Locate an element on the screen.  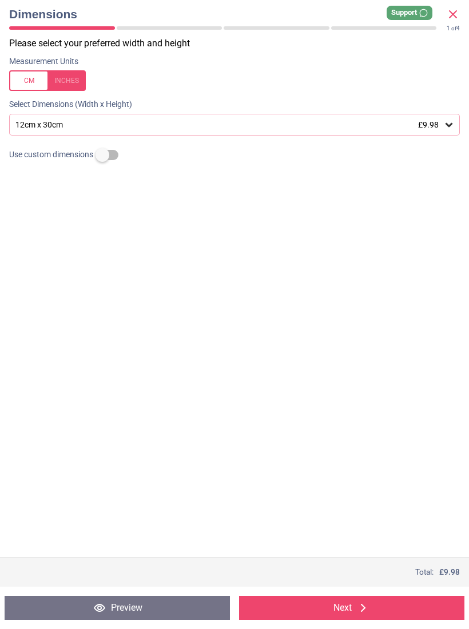
span: Use custom dimensions is located at coordinates (51, 155).